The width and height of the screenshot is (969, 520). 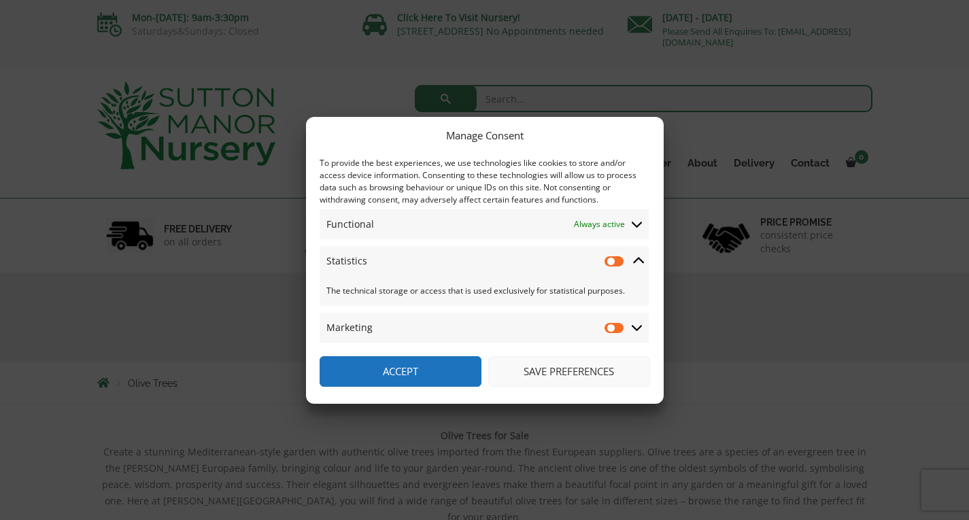 What do you see at coordinates (569, 371) in the screenshot?
I see `button: Save preferences` at bounding box center [569, 371].